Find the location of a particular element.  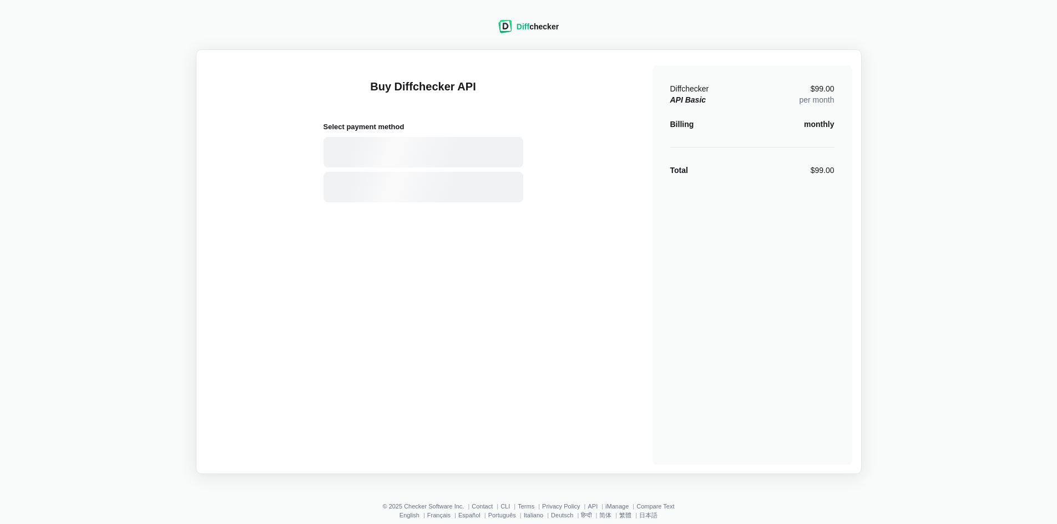

span: $99.00 is located at coordinates (822, 89).